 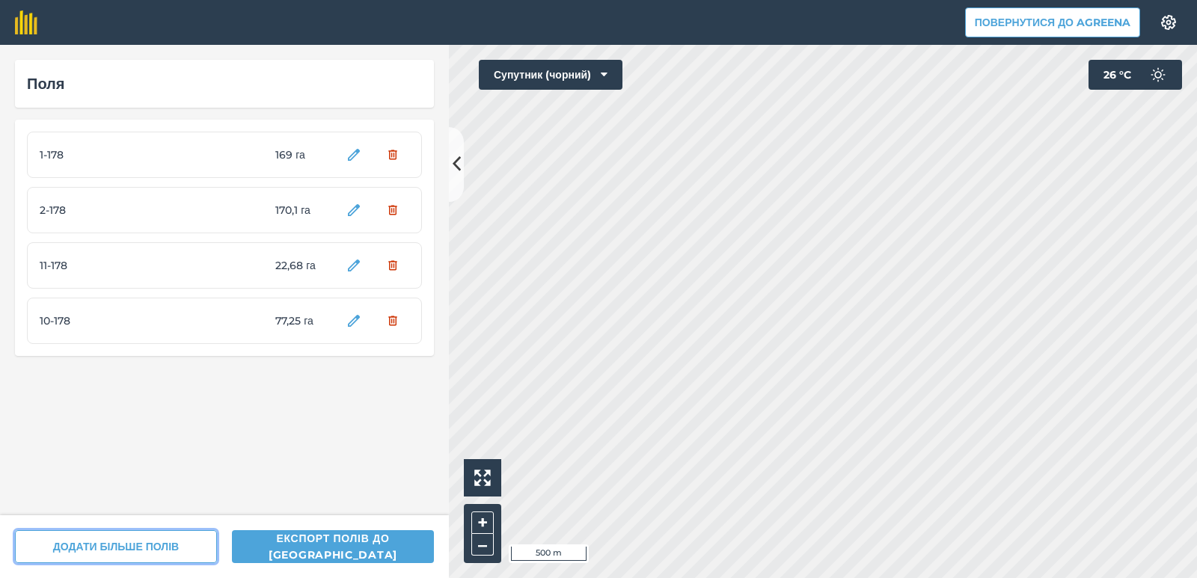 What do you see at coordinates (551, 75) in the screenshot?
I see `button: Супутник (чорний)` at bounding box center [551, 75].